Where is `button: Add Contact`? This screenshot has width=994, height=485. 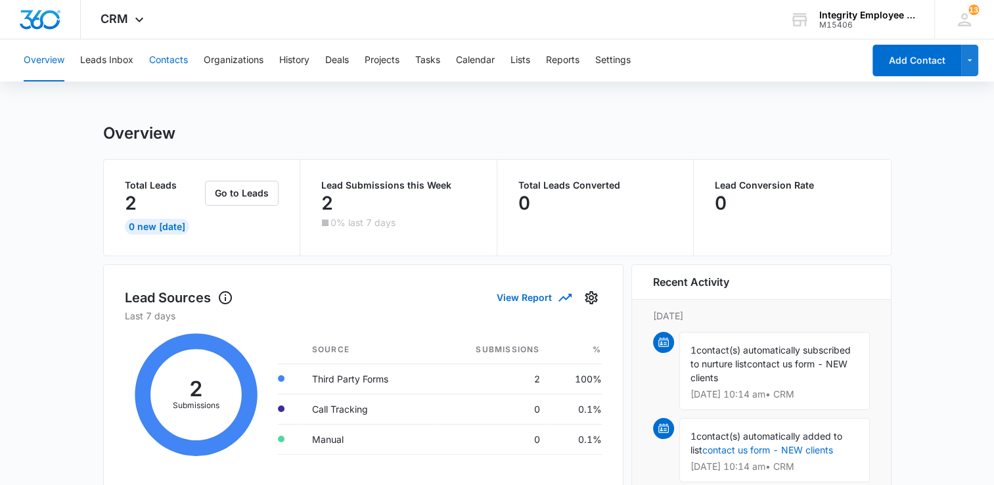 button: Add Contact is located at coordinates (917, 60).